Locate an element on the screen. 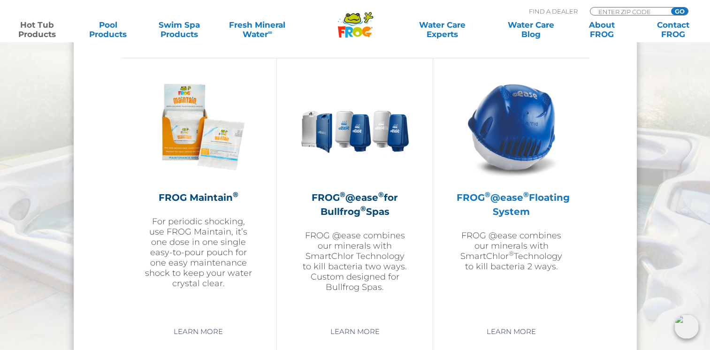 The width and height of the screenshot is (710, 350). p: Find A Dealer is located at coordinates (554, 11).